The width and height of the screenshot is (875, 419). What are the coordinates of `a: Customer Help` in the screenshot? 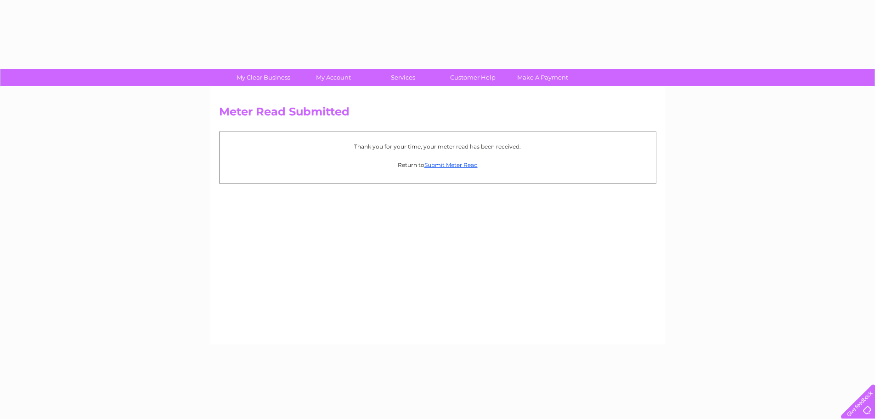 It's located at (473, 77).